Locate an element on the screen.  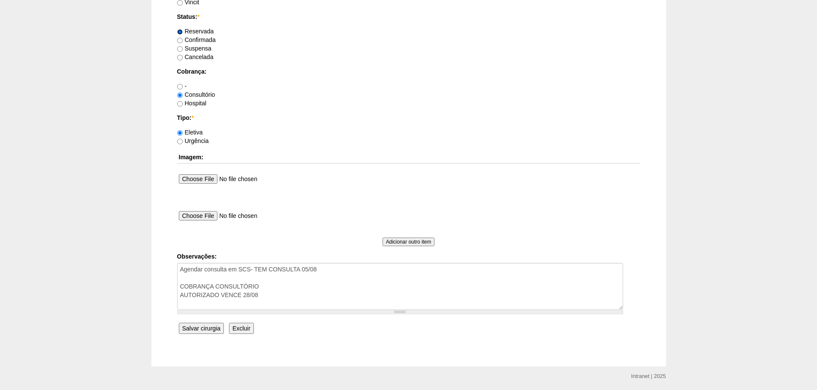
input: Excluir is located at coordinates (241, 329).